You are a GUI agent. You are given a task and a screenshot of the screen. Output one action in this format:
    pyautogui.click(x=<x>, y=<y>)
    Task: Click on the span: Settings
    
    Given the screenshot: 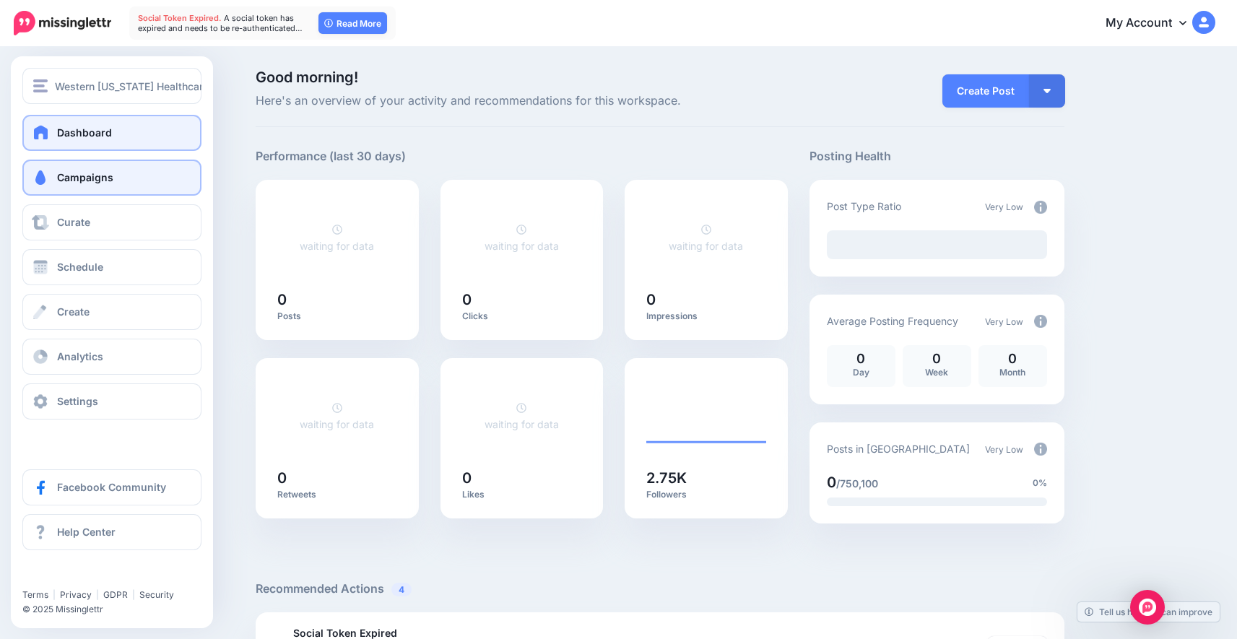 What is the action you would take?
    pyautogui.click(x=77, y=401)
    